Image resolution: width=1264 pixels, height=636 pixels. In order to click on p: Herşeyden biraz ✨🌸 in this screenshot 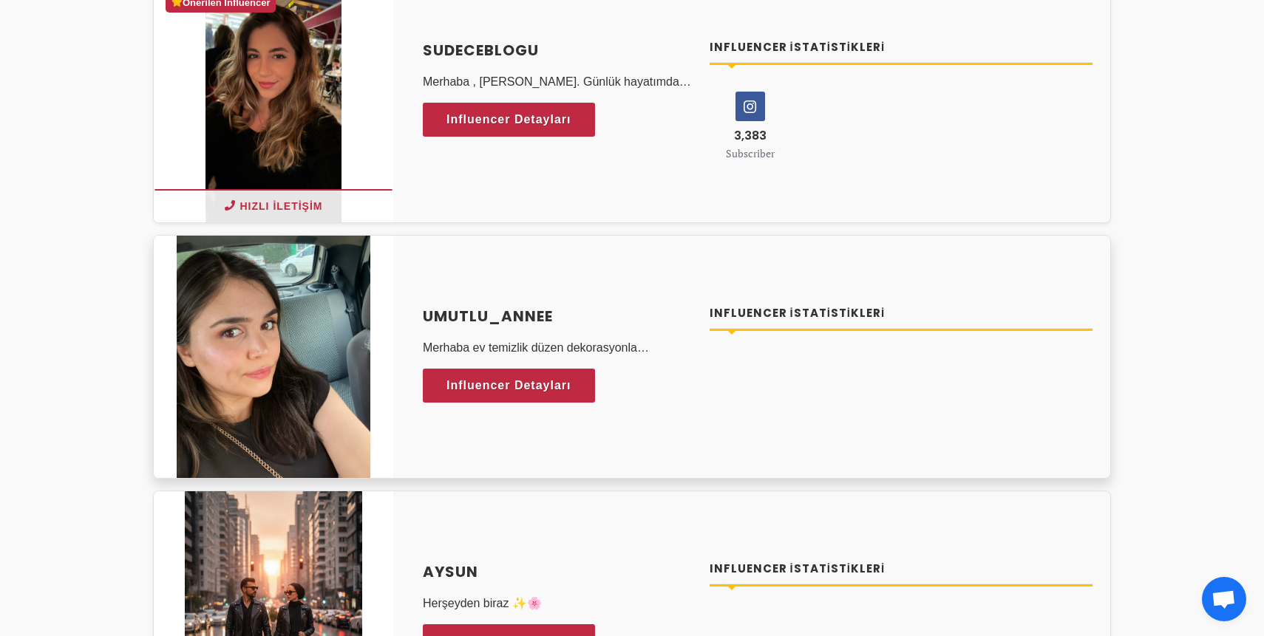, I will do `click(557, 604)`.